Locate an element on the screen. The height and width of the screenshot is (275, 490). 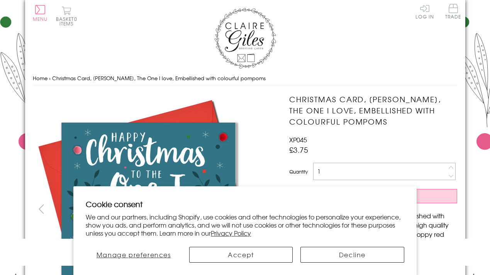
span: XP045 is located at coordinates (298, 140).